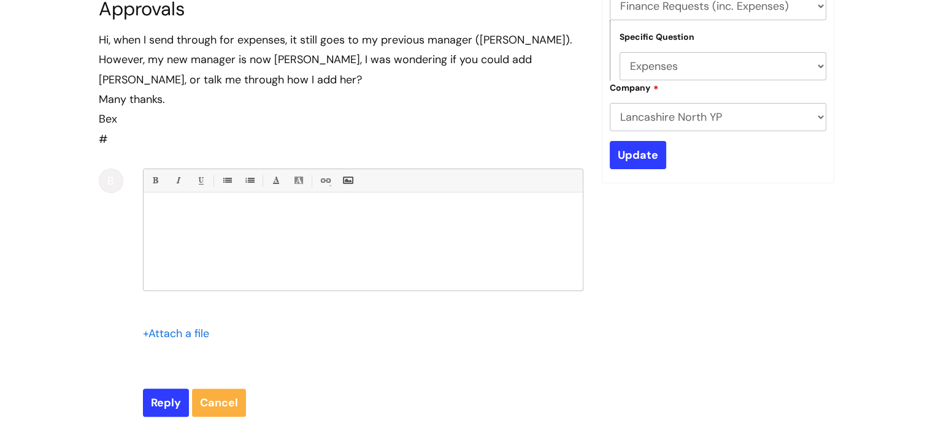 The height and width of the screenshot is (426, 933). Describe the element at coordinates (275, 180) in the screenshot. I see `a: Font Color` at that location.